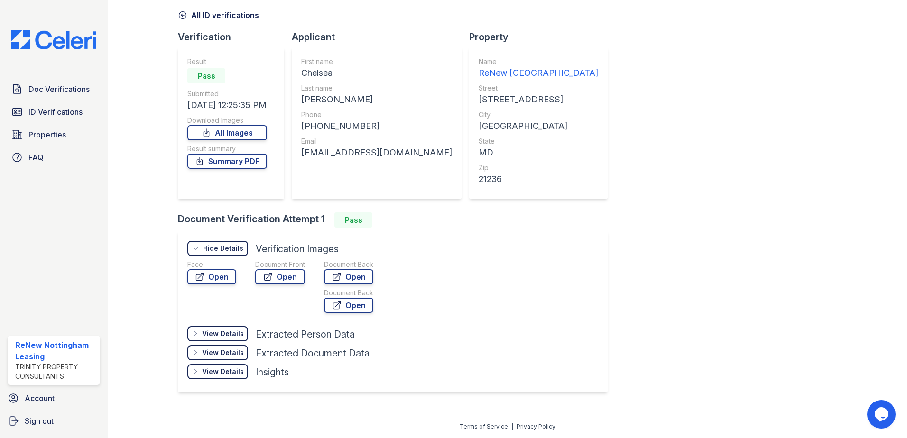 The image size is (907, 438). What do you see at coordinates (235, 37) in the screenshot?
I see `div: Verification` at bounding box center [235, 37].